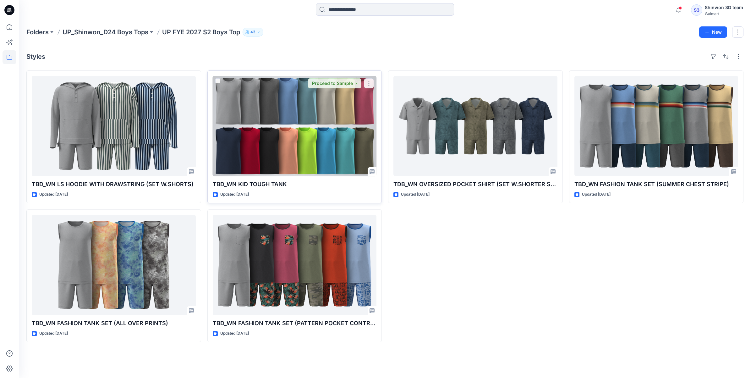  I want to click on a: TBD_WN FASHION TANK SET (ALL OVER PRINTS), so click(114, 265).